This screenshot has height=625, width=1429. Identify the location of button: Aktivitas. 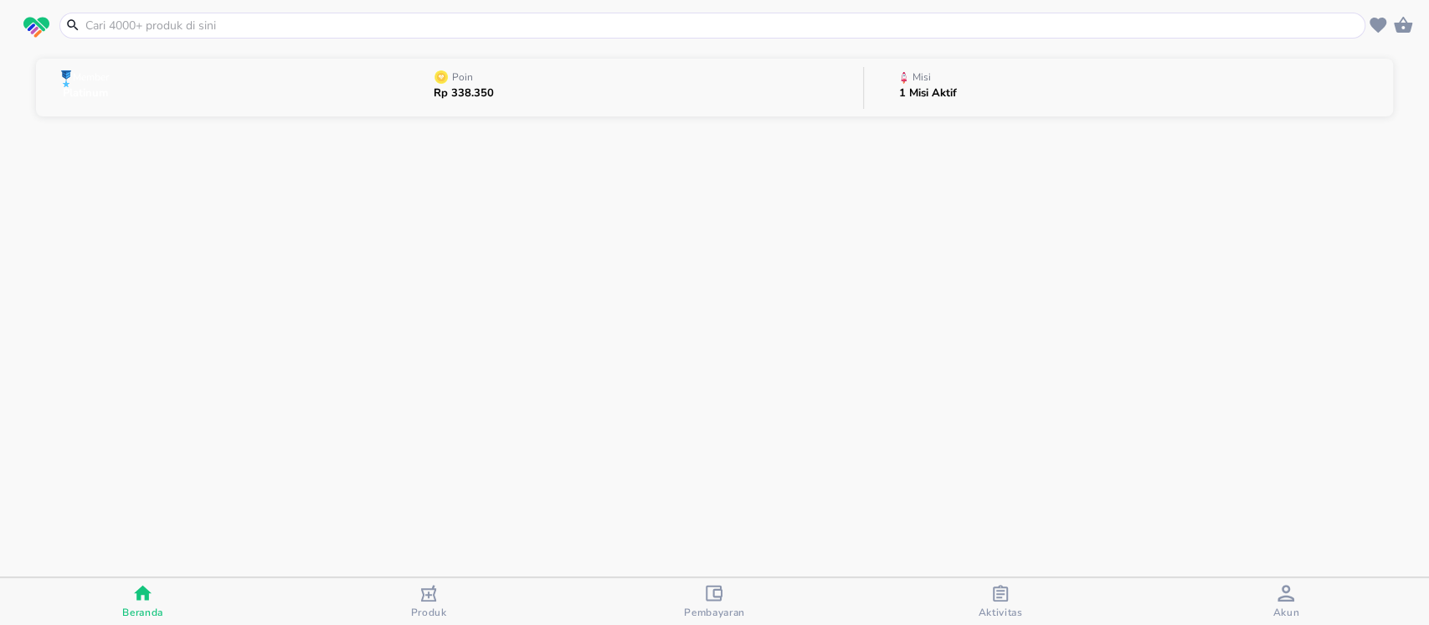
(1000, 601).